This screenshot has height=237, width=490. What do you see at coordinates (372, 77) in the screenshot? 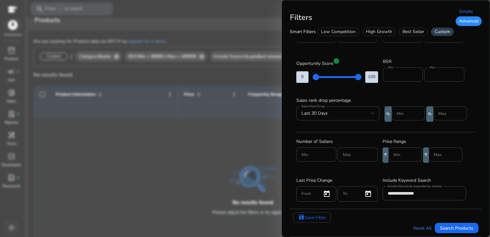
I see `div: 100` at bounding box center [372, 77].